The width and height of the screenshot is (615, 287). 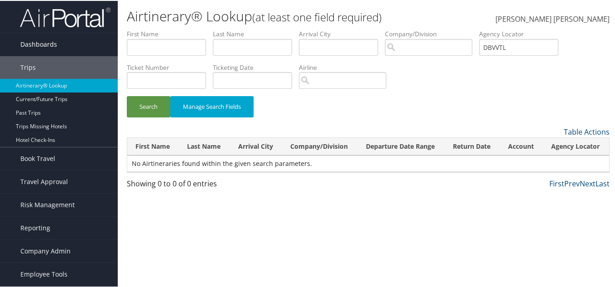 What do you see at coordinates (45, 250) in the screenshot?
I see `span: Company Admin` at bounding box center [45, 250].